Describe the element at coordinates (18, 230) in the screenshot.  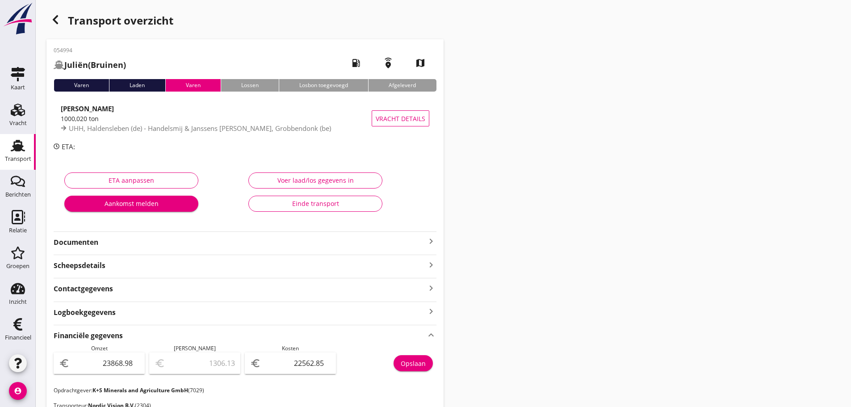
I see `div: Relatie` at that location.